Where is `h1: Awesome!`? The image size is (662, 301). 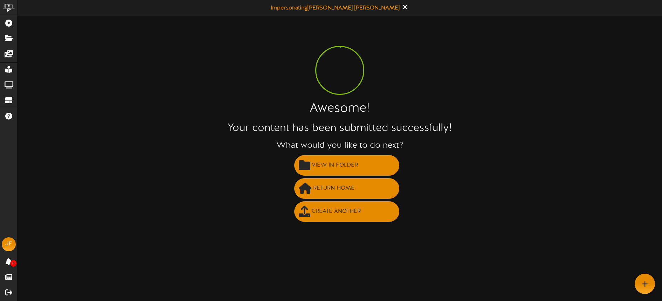 h1: Awesome! is located at coordinates (340, 109).